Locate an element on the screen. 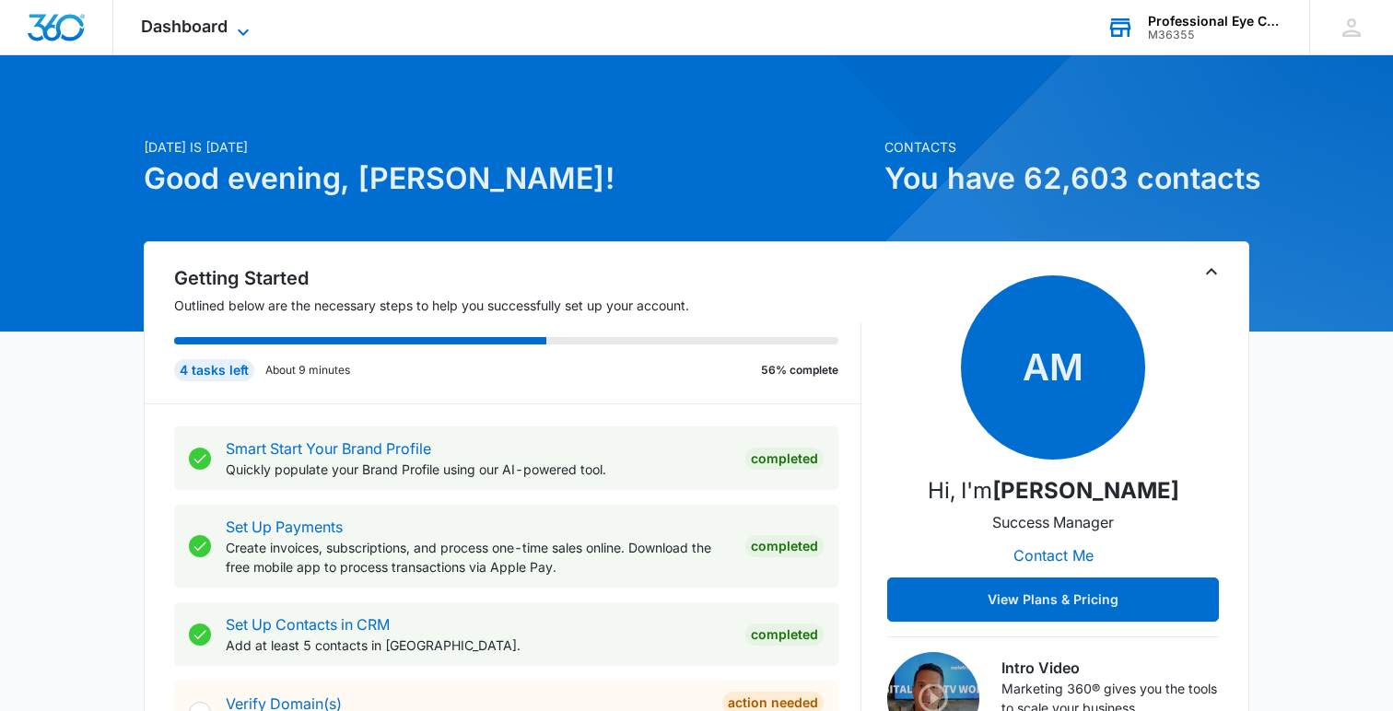 This screenshot has width=1393, height=711. p: Quickly populate your Brand Profile using our AI-powered tool. is located at coordinates (478, 469).